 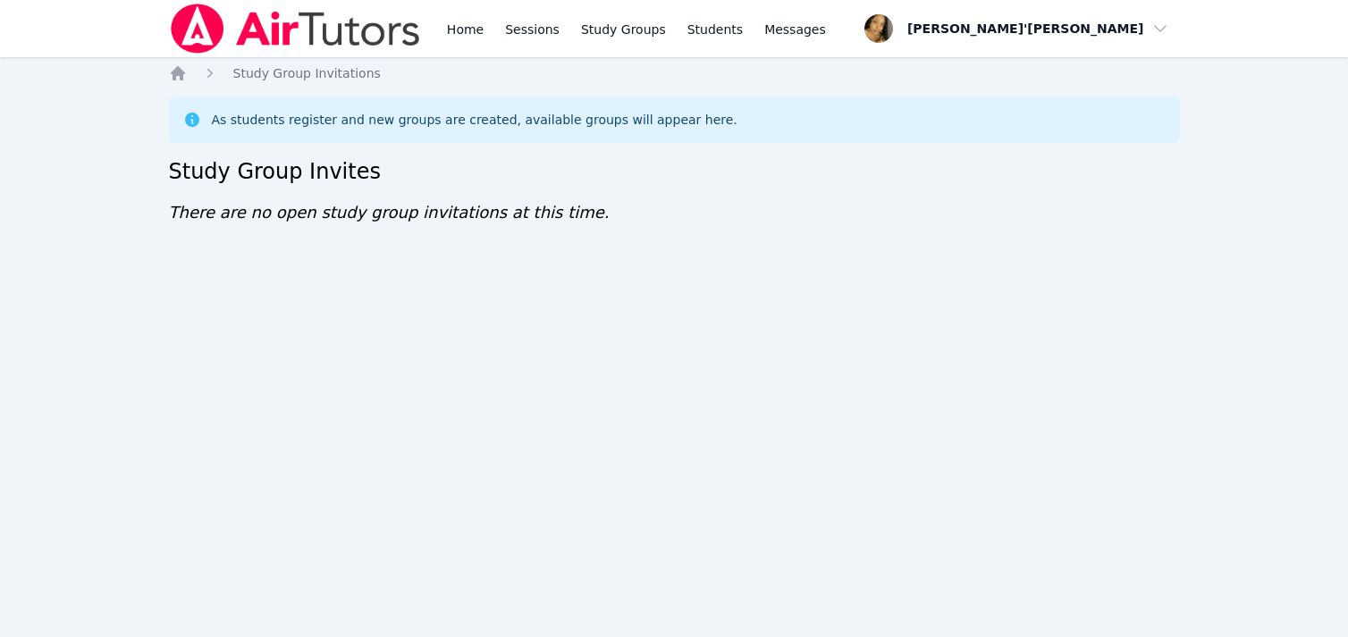 I want to click on span: Study Group Invitations, so click(x=307, y=73).